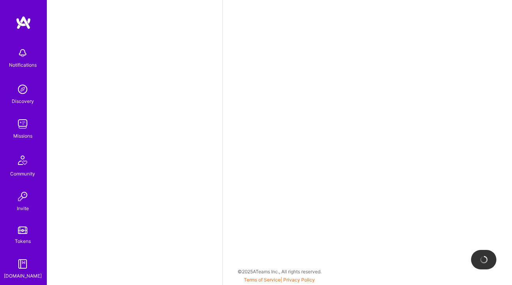 The image size is (512, 285). Describe the element at coordinates (23, 197) in the screenshot. I see `img: Invite` at that location.